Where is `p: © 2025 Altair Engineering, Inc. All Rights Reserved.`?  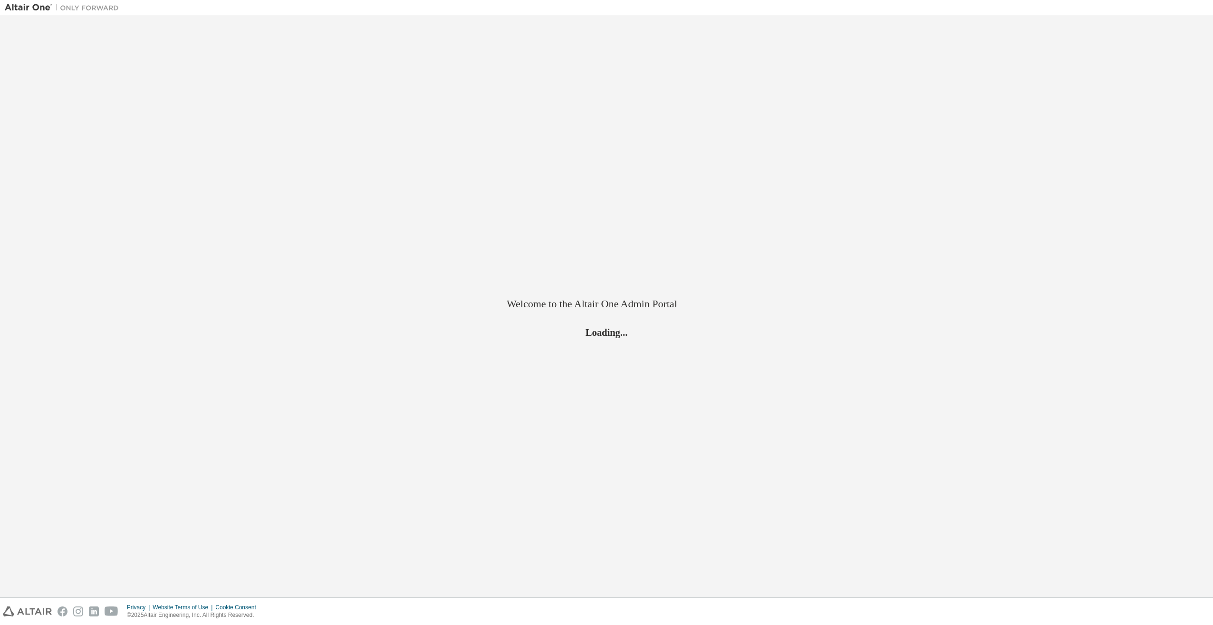
p: © 2025 Altair Engineering, Inc. All Rights Reserved. is located at coordinates (194, 615).